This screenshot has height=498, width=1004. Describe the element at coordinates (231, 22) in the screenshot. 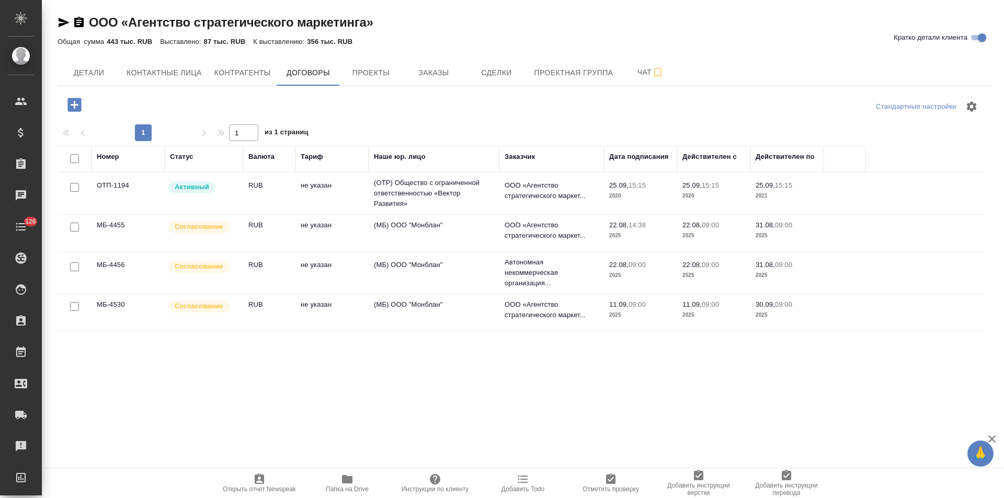

I see `a: ООО «Агентство стратегического маркетинга»` at that location.